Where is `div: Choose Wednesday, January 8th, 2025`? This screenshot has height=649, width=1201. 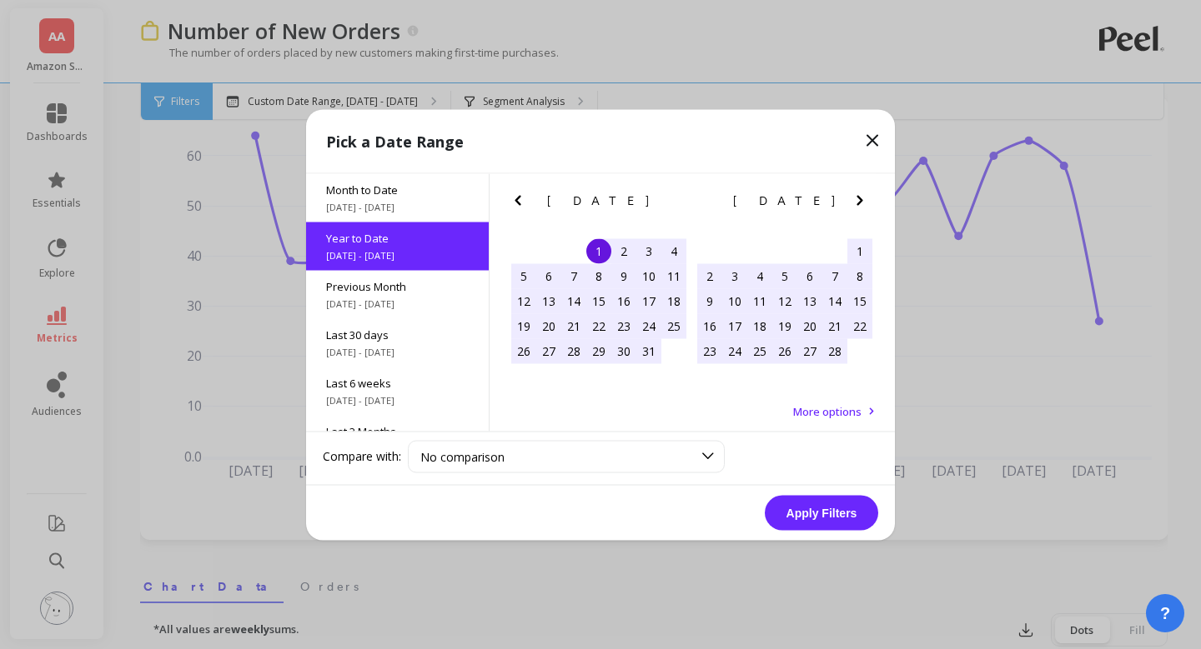
div: Choose Wednesday, January 8th, 2025 is located at coordinates (599, 276).